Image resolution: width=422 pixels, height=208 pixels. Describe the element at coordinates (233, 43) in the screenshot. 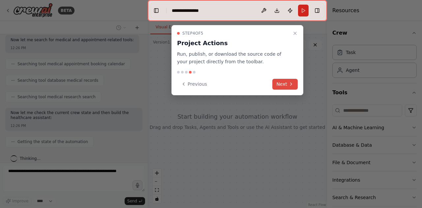

I see `h3: Project Actions` at that location.